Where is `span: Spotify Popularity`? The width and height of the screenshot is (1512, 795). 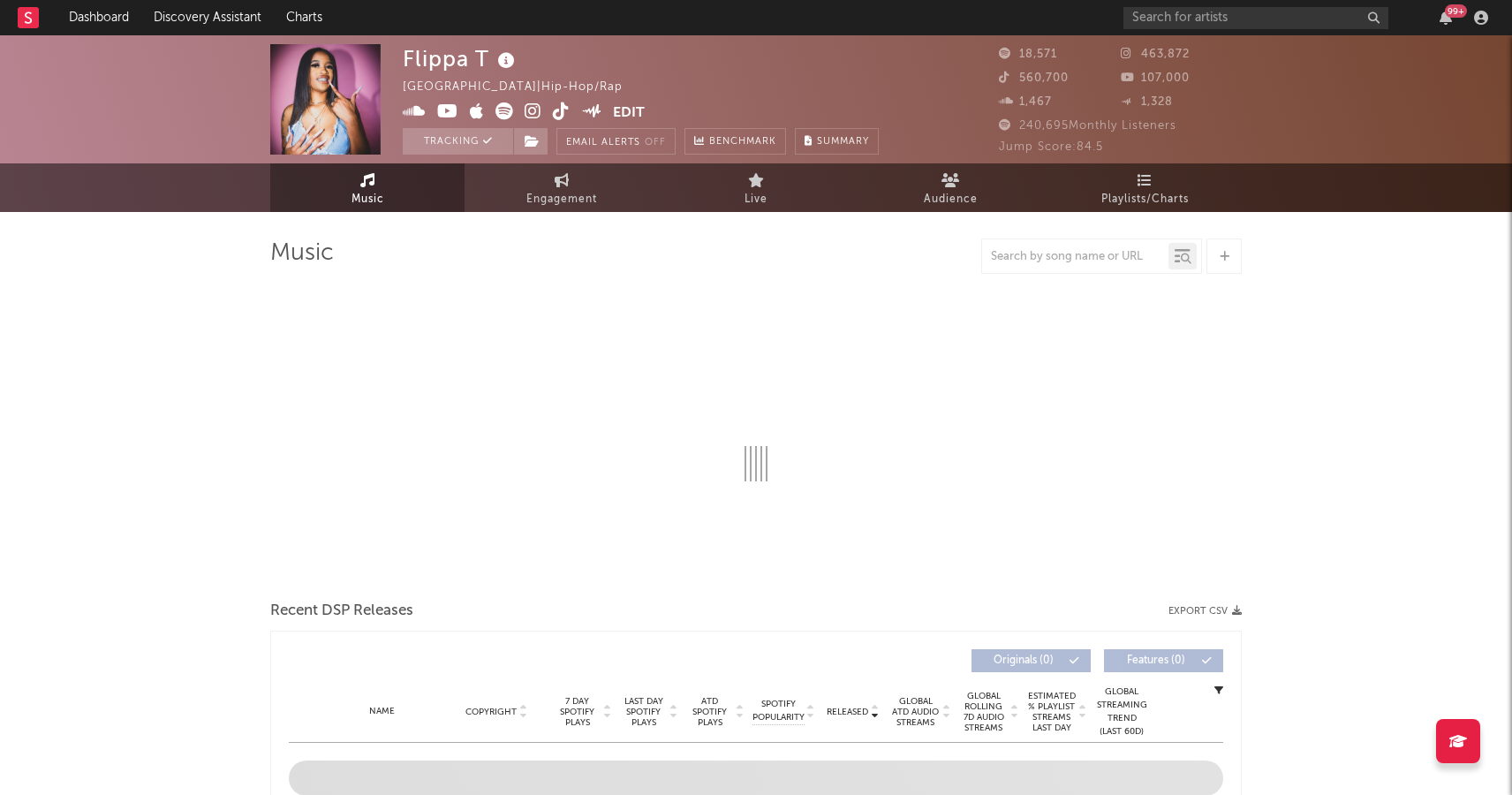 span: Spotify Popularity is located at coordinates (779, 711).